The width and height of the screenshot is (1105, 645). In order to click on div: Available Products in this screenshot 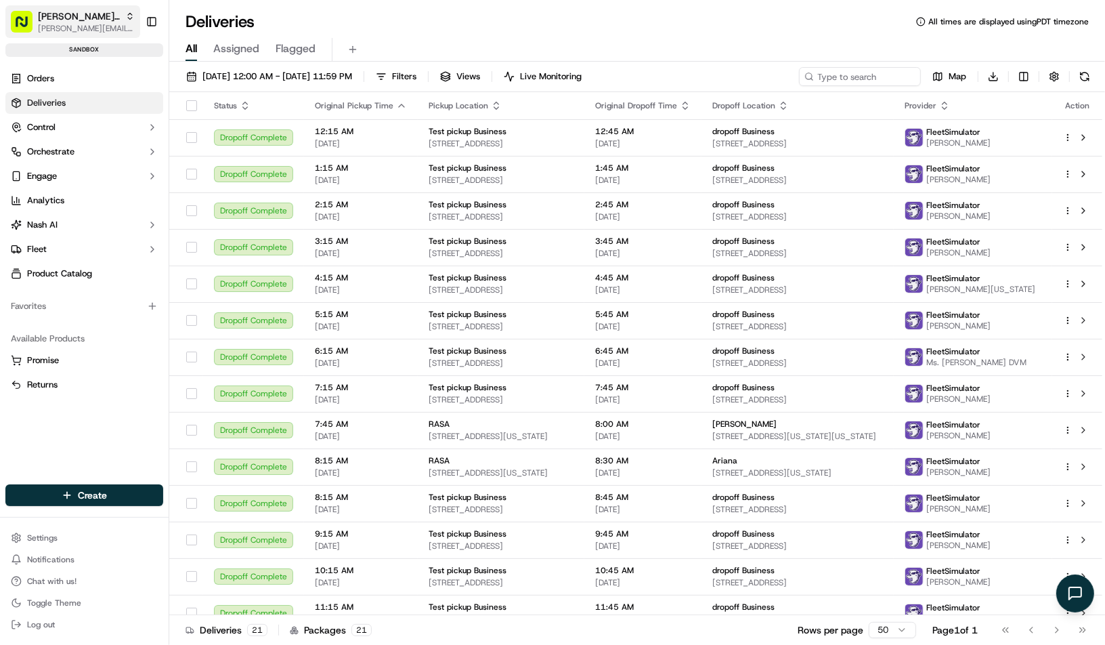, I will do `click(84, 339)`.